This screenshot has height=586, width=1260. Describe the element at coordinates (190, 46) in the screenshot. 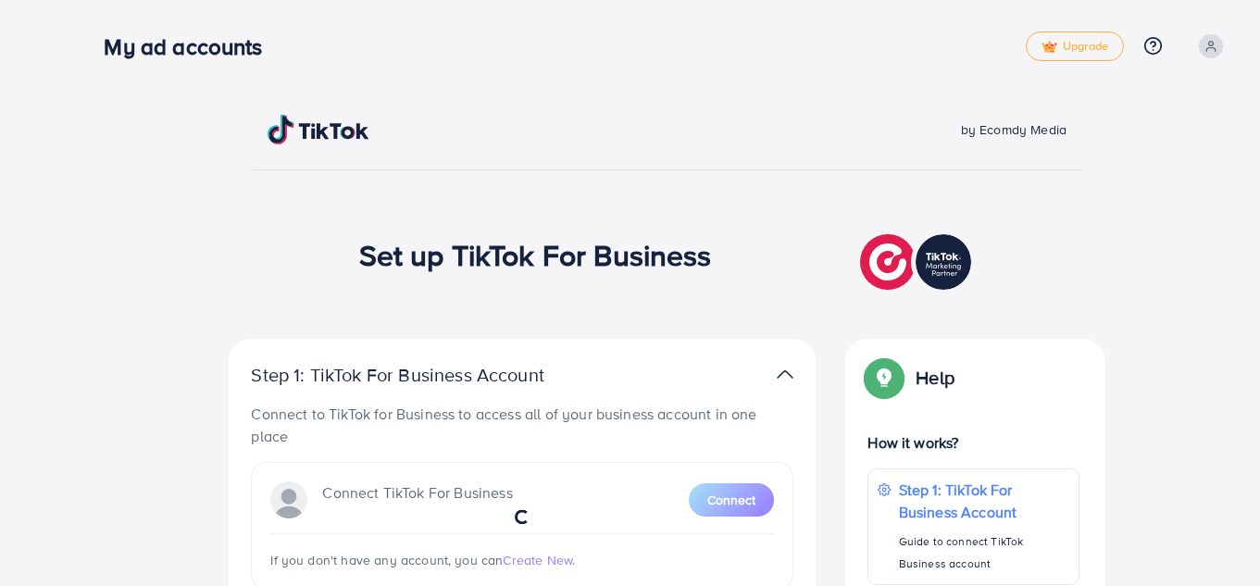

I see `h3: My ad accounts` at that location.